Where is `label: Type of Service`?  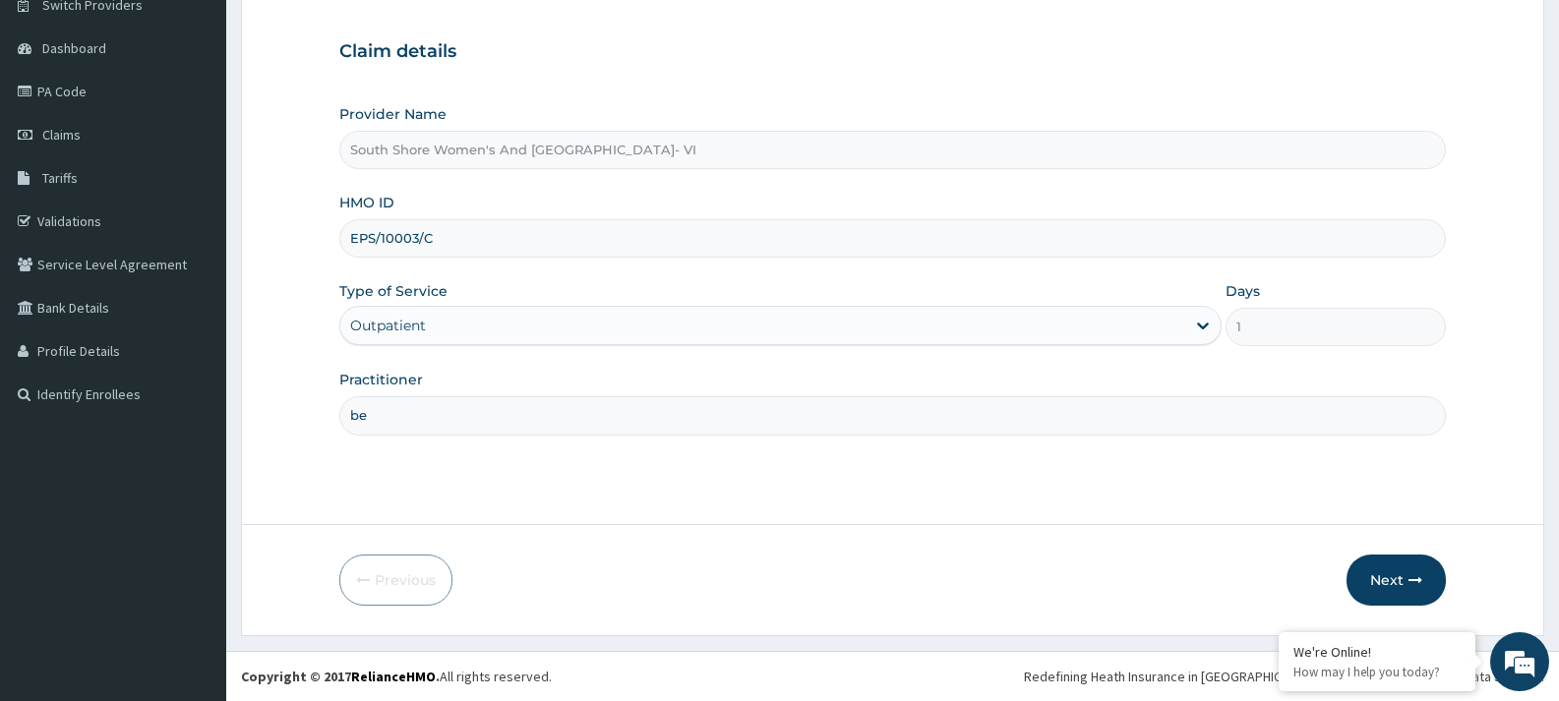
label: Type of Service is located at coordinates (393, 291).